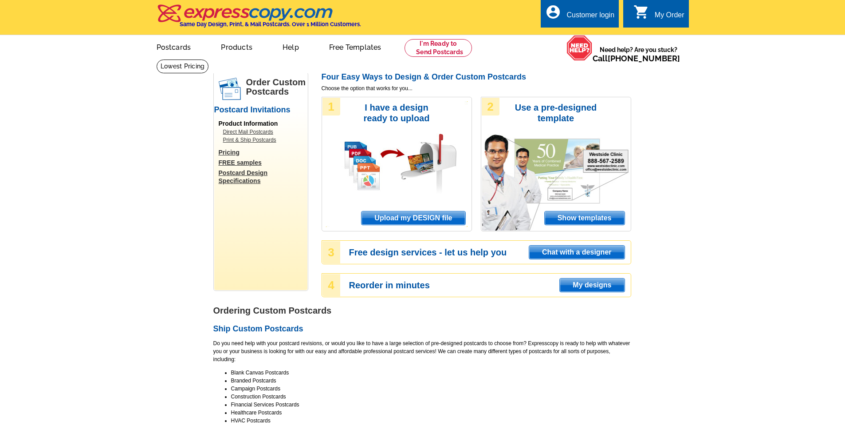 Image resolution: width=845 pixels, height=426 pixels. I want to click on img: postcards.png, so click(230, 89).